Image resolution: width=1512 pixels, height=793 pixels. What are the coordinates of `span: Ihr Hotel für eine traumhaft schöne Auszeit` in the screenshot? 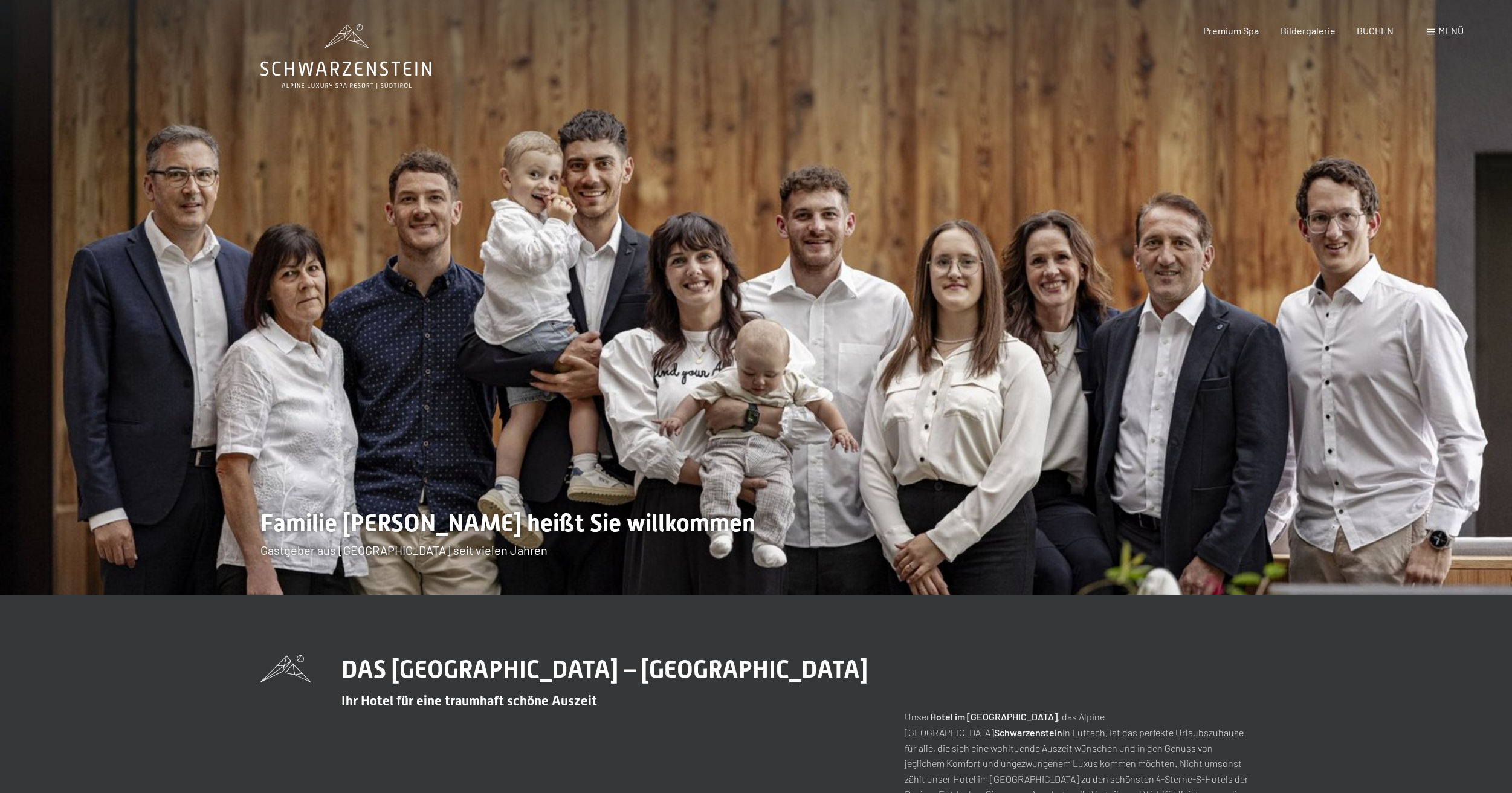 It's located at (469, 700).